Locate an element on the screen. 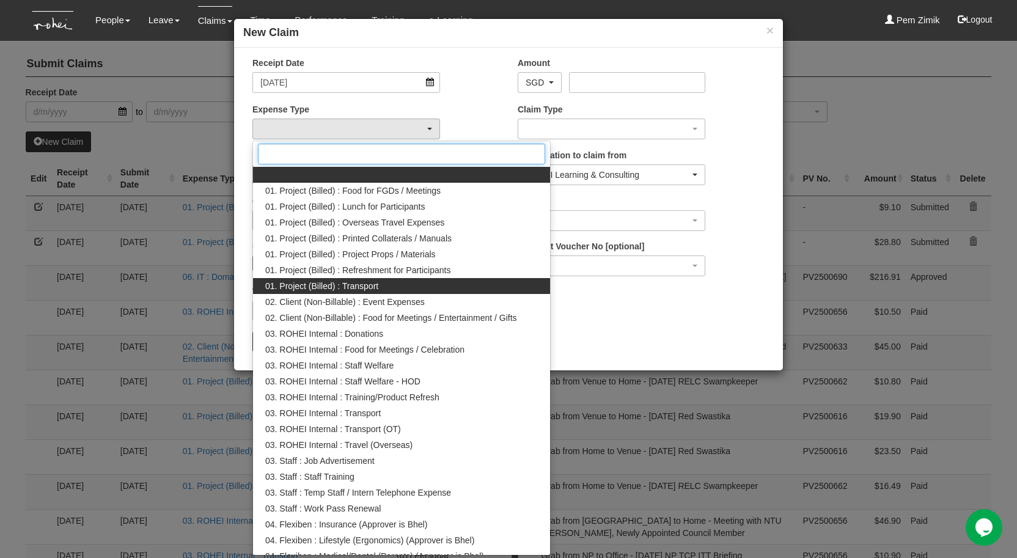  span: 03. ROHEI Internal : Training/Product Refresh is located at coordinates (352, 397).